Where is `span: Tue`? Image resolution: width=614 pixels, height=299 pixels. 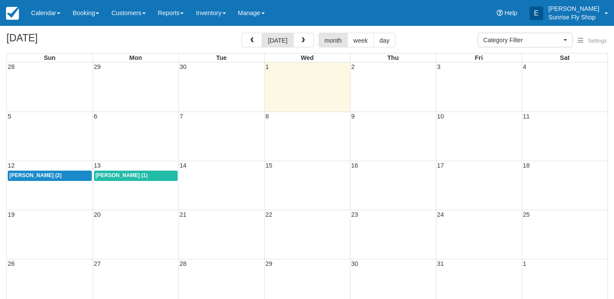 span: Tue is located at coordinates (221, 58).